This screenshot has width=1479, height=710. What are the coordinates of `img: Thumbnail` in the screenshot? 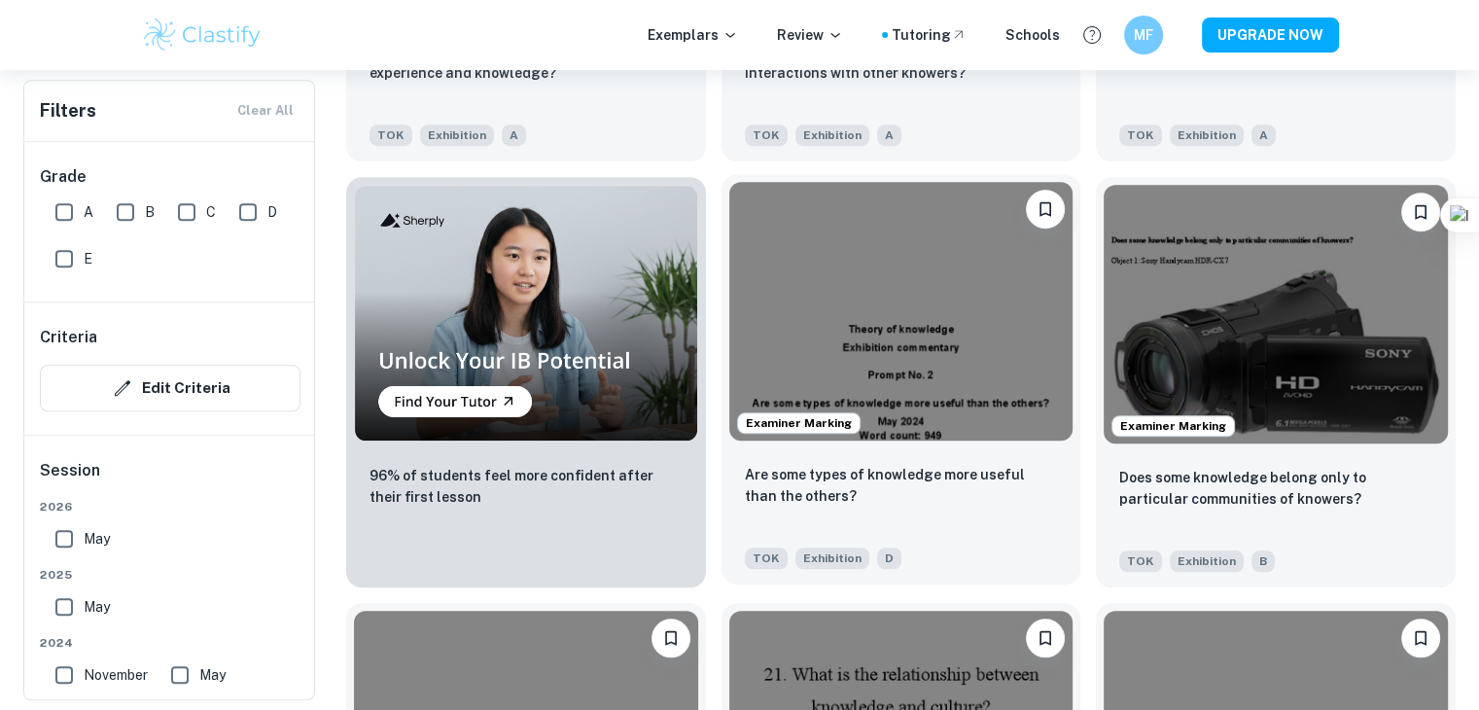 It's located at (526, 312).